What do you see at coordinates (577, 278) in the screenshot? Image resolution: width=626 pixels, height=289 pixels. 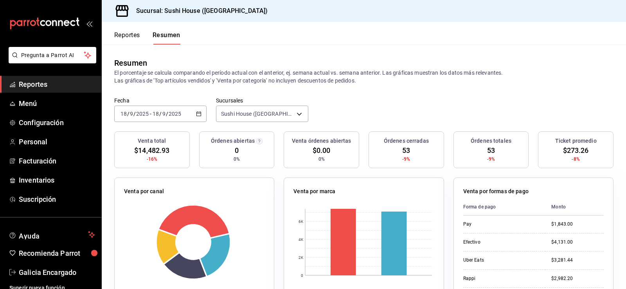 I see `div: $2,982.20` at bounding box center [577, 278].